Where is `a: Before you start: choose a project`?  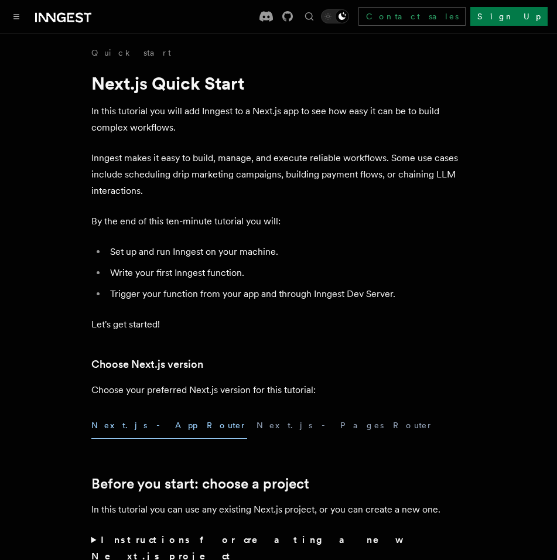 a: Before you start: choose a project is located at coordinates (200, 484).